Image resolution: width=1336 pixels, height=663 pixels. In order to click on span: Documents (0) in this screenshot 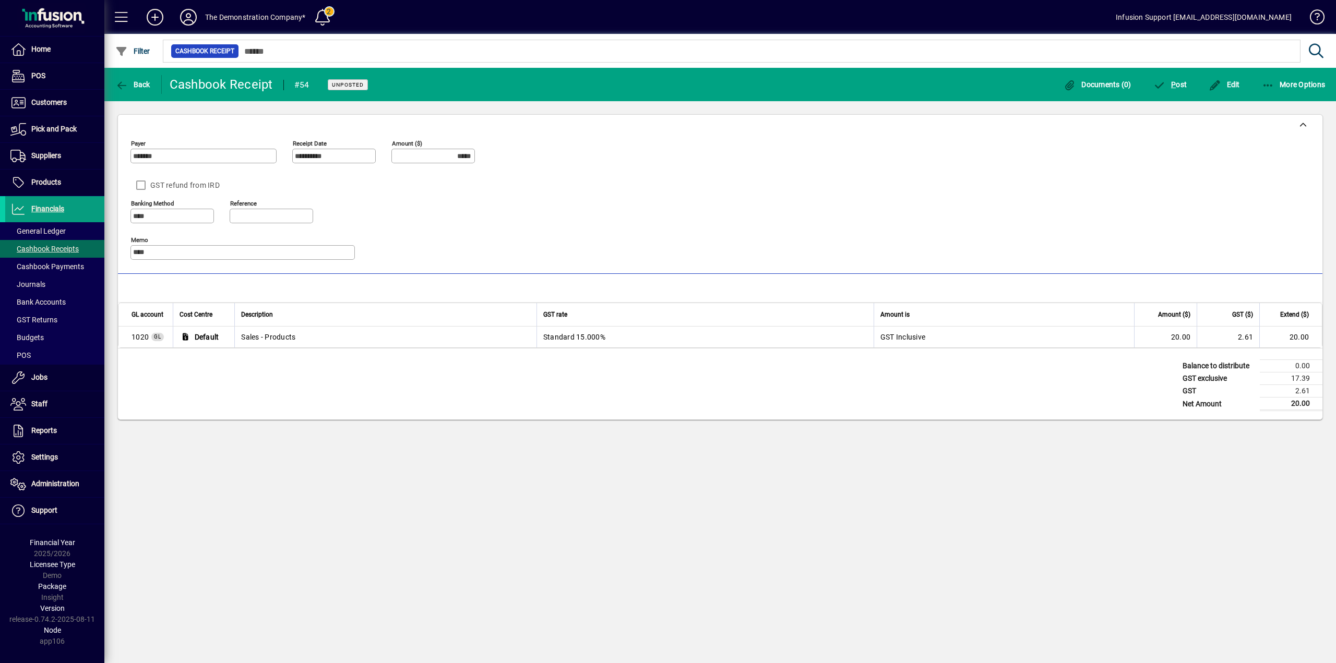, I will do `click(1098, 85)`.